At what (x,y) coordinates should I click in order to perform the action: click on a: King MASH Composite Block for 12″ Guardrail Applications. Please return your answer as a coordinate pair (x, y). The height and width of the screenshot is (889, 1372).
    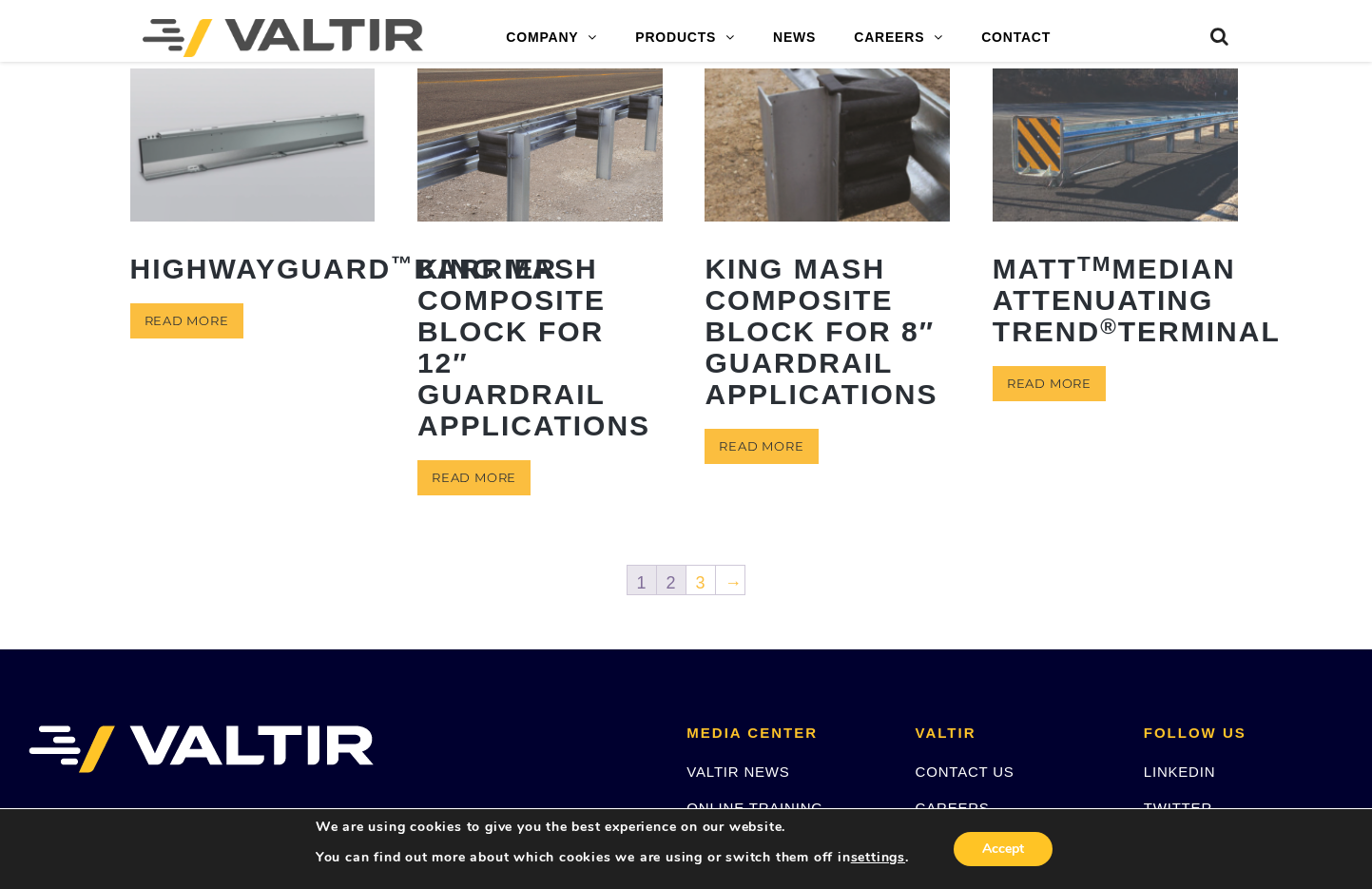
    Looking at the image, I should click on (540, 261).